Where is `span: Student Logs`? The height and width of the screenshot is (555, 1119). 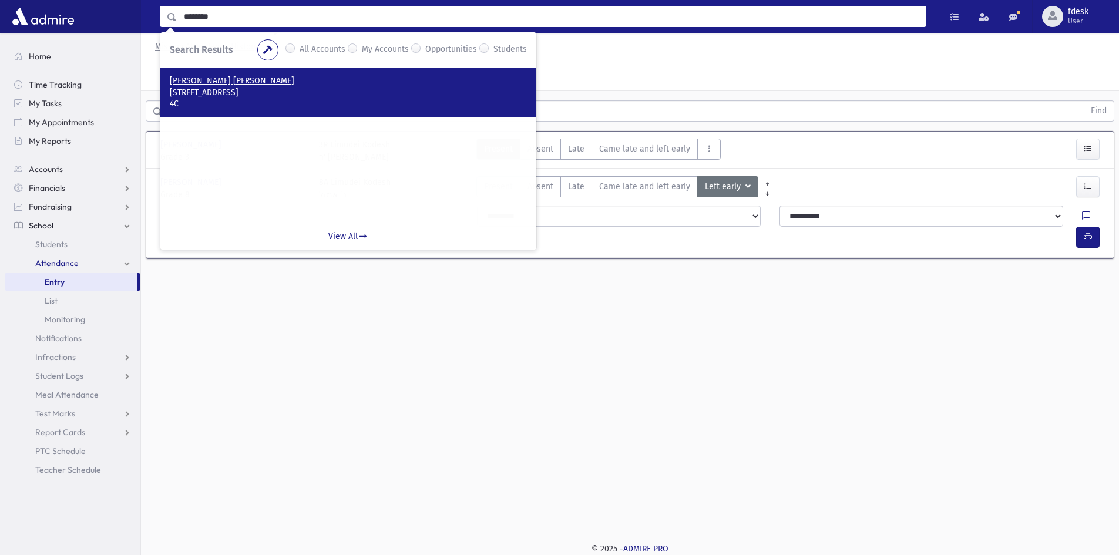
span: Student Logs is located at coordinates (59, 376).